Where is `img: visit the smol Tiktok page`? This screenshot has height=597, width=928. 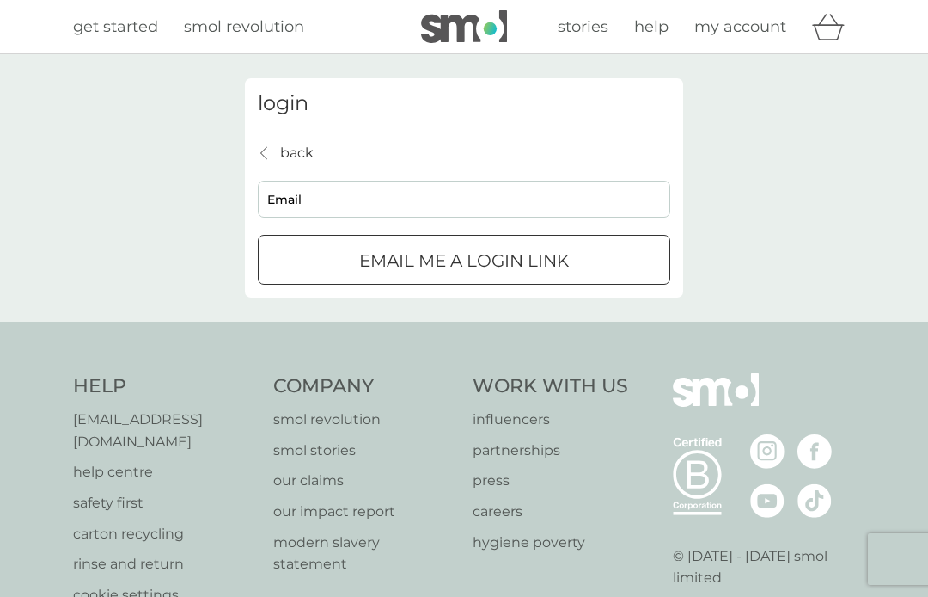 img: visit the smol Tiktok page is located at coordinates (815, 500).